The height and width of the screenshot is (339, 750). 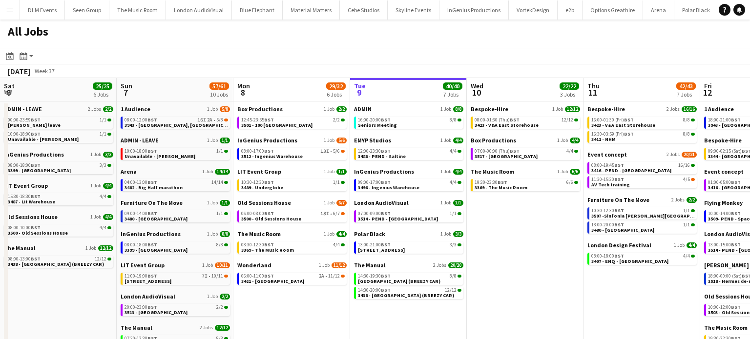 I want to click on span: 6/6, so click(x=575, y=172).